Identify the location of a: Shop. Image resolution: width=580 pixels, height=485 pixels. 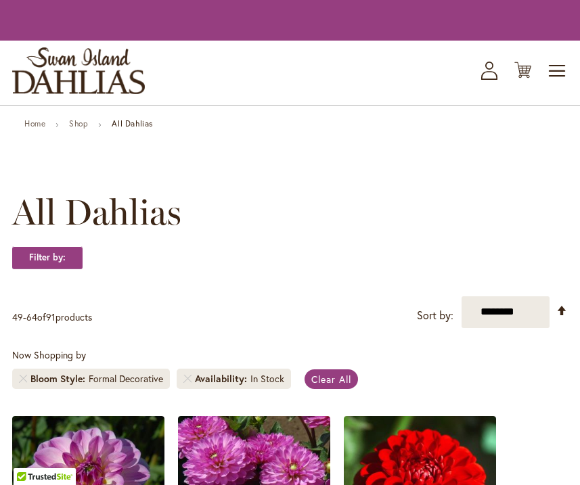
(78, 123).